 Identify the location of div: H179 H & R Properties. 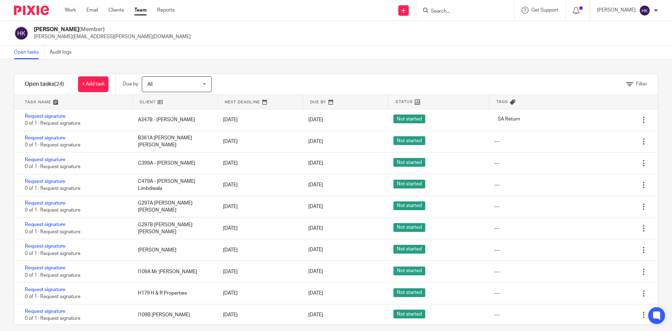
(173, 293).